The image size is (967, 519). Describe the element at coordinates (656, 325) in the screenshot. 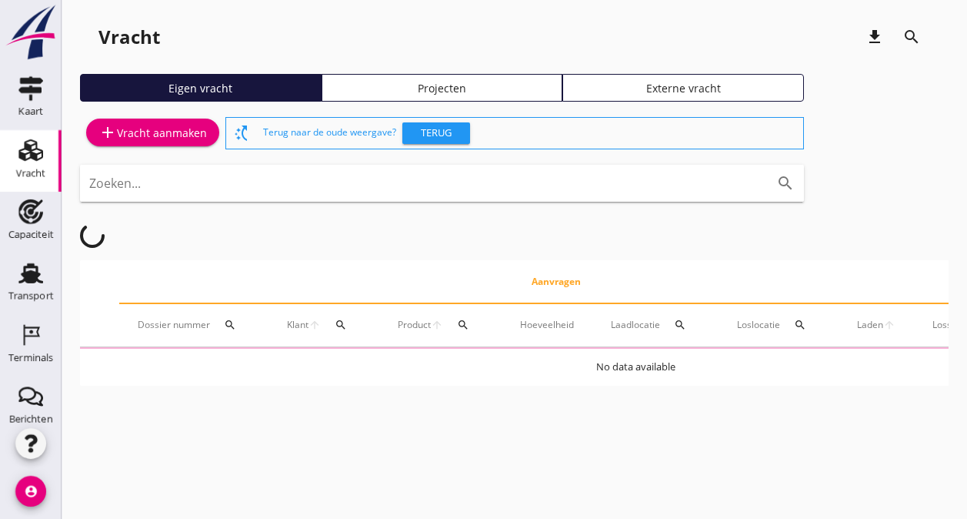

I see `div: Laadlocatie` at that location.